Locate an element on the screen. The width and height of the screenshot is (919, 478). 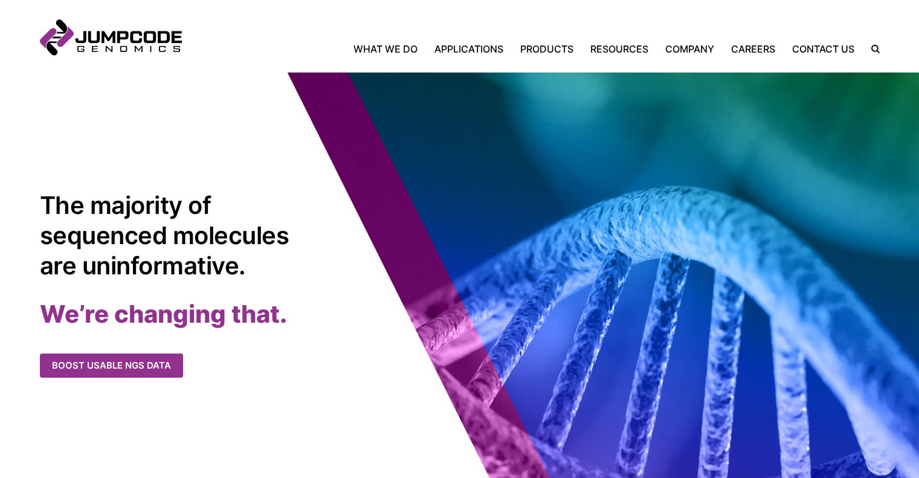
a: Applications is located at coordinates (469, 49).